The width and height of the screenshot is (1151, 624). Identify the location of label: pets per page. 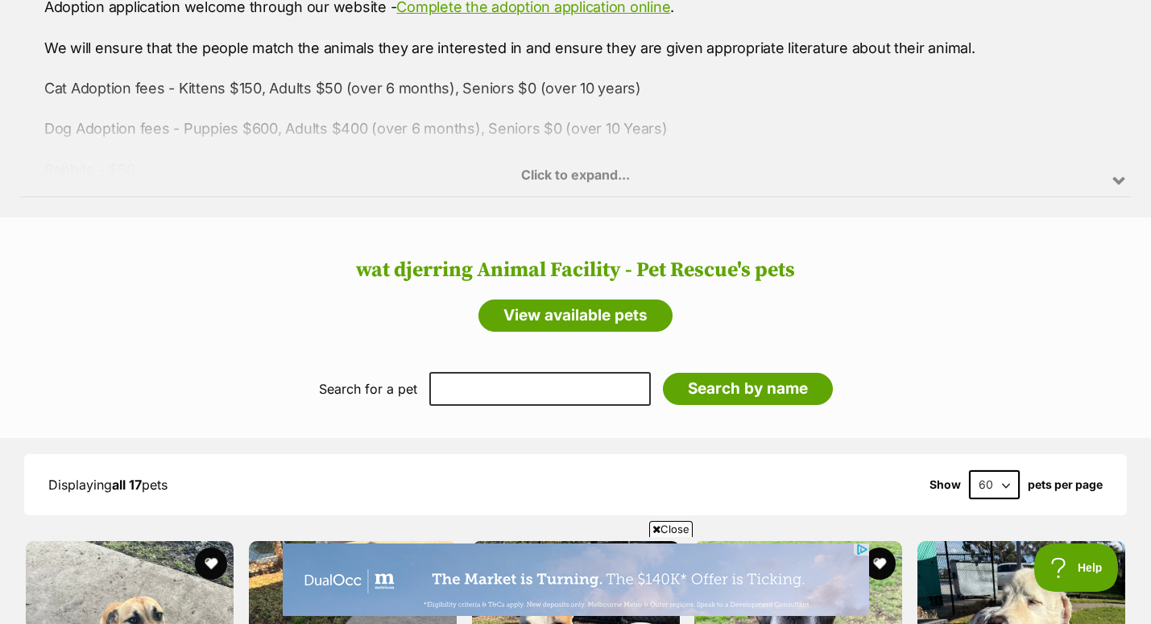
(1065, 485).